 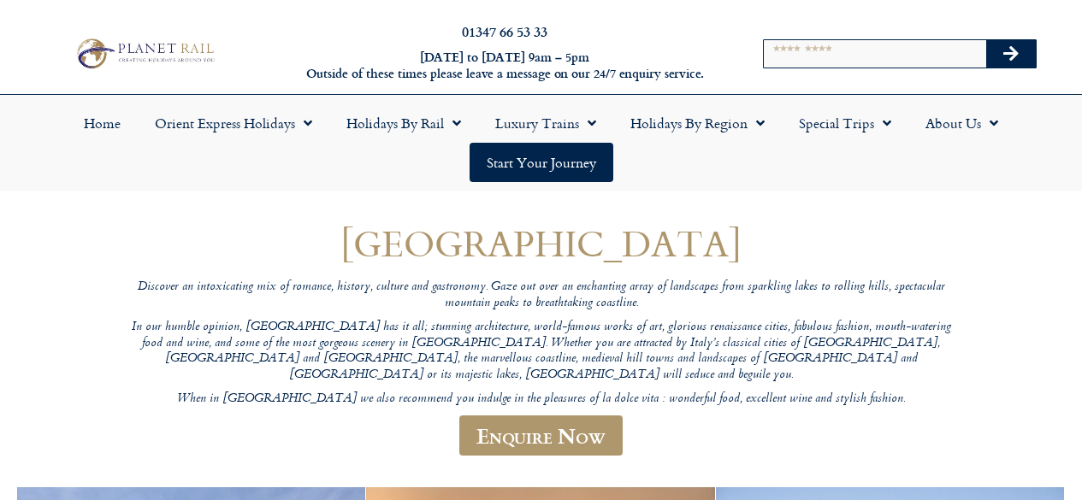 I want to click on a: Holidays by Rail, so click(x=404, y=123).